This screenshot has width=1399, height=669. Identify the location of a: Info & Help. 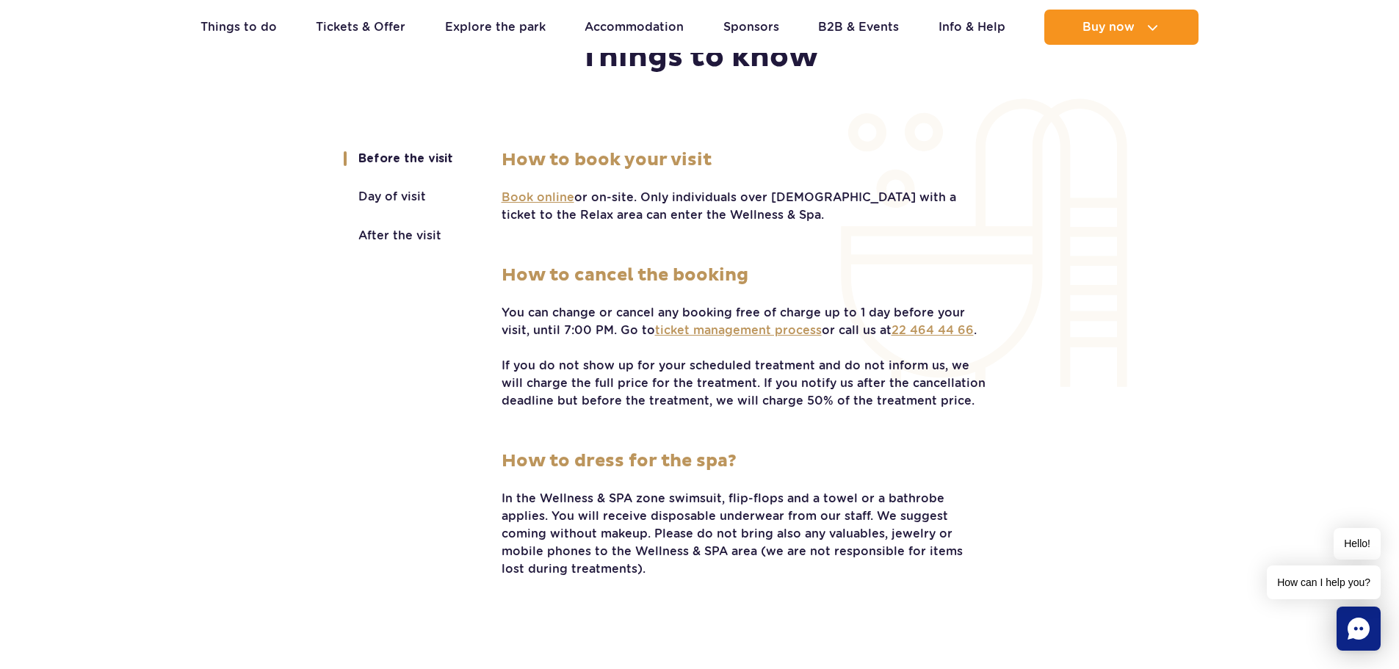
(972, 27).